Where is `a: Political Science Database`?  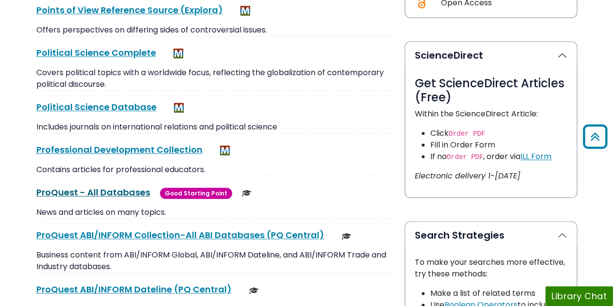
a: Political Science Database is located at coordinates (96, 107).